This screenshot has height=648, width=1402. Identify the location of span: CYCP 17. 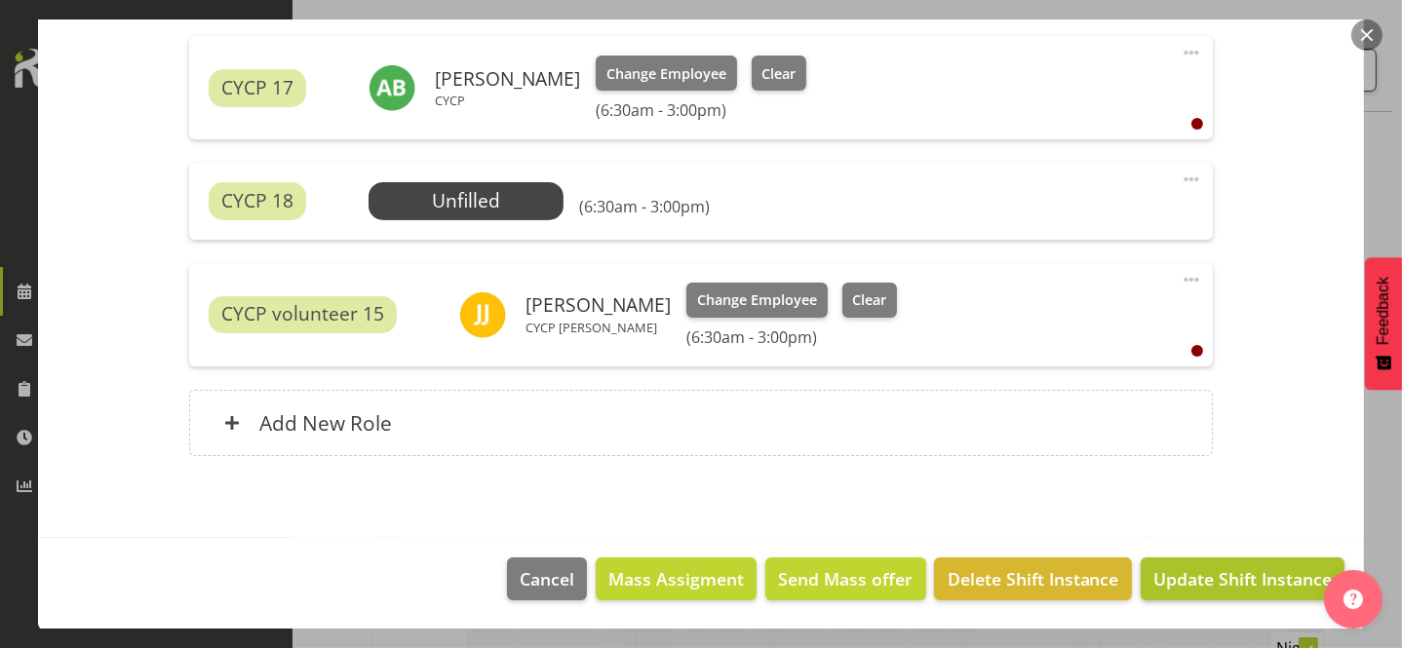
(257, 88).